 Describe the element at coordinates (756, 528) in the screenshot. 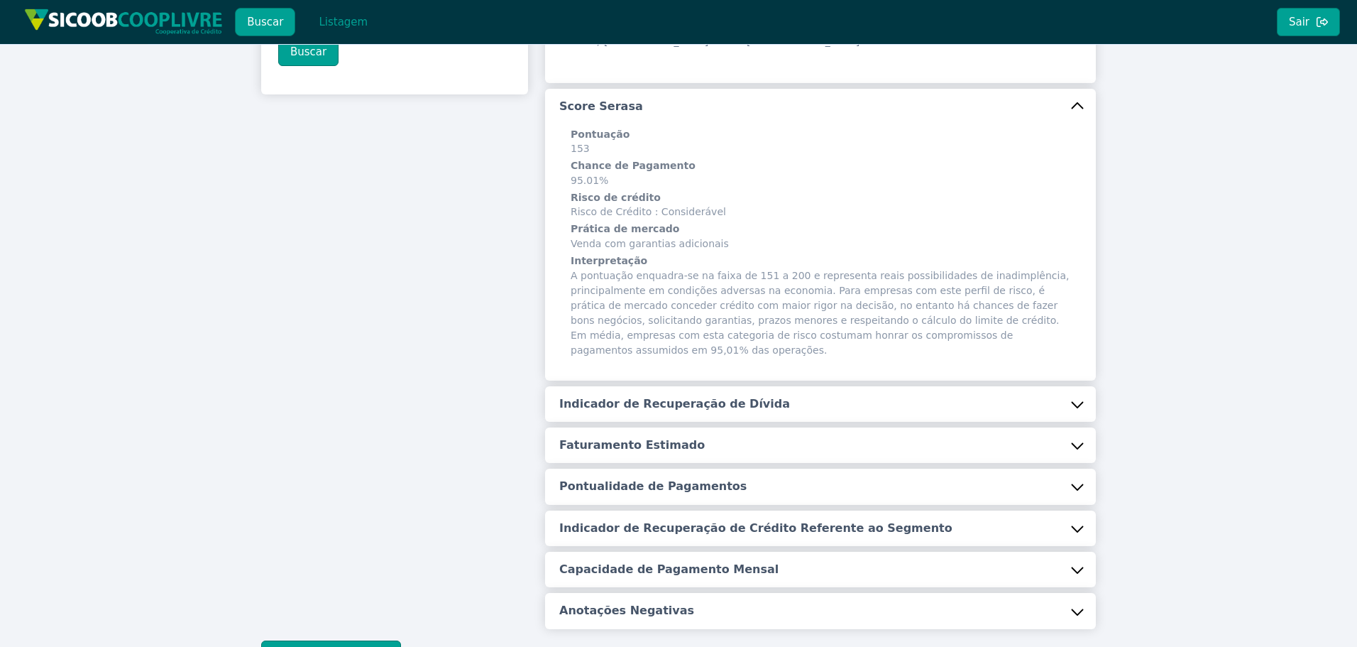

I see `h5: Indicador de Recuperação de Crédito Referente ao Segmento` at that location.